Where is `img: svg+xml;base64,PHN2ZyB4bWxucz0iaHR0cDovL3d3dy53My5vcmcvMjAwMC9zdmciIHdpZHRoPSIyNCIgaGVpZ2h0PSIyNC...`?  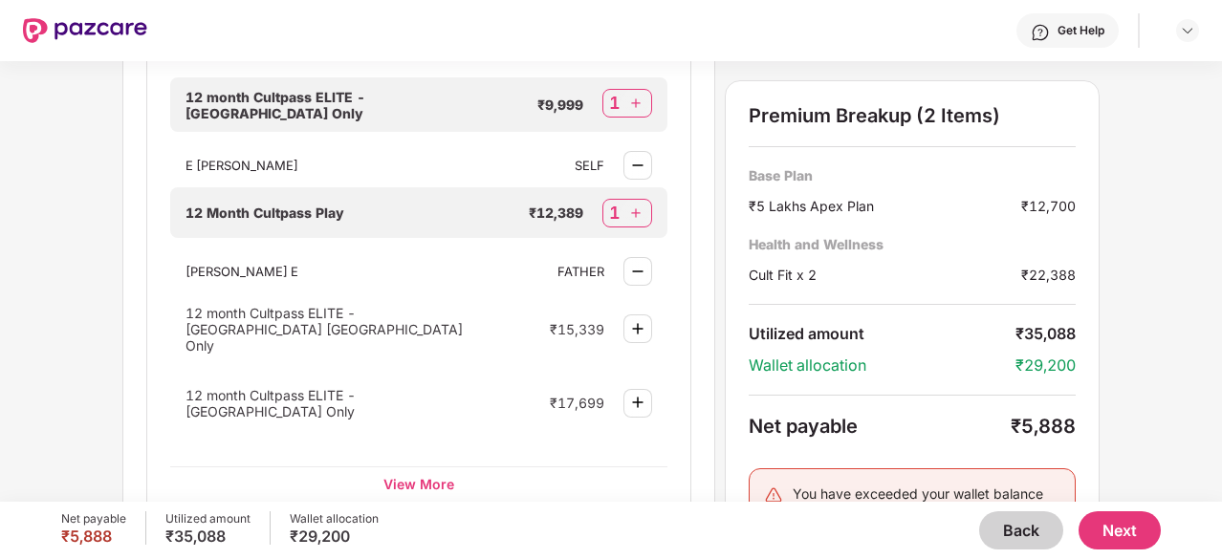
img: svg+xml;base64,PHN2ZyB4bWxucz0iaHR0cDovL3d3dy53My5vcmcvMjAwMC9zdmciIHdpZHRoPSIyNCIgaGVpZ2h0PSIyNC... is located at coordinates (774, 495).